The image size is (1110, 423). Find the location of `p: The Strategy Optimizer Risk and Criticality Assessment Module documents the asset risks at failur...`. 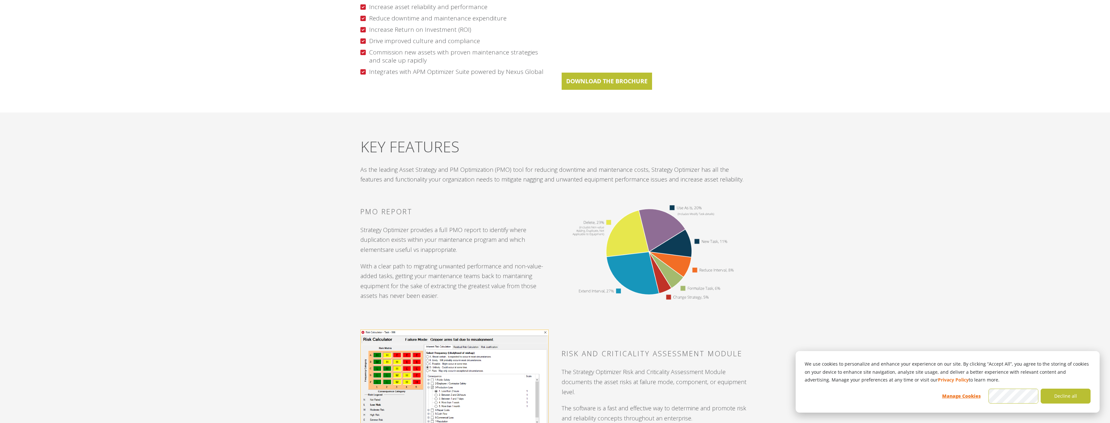

p: The Strategy Optimizer Risk and Criticality Assessment Module documents the asset risks at failur... is located at coordinates (655, 382).